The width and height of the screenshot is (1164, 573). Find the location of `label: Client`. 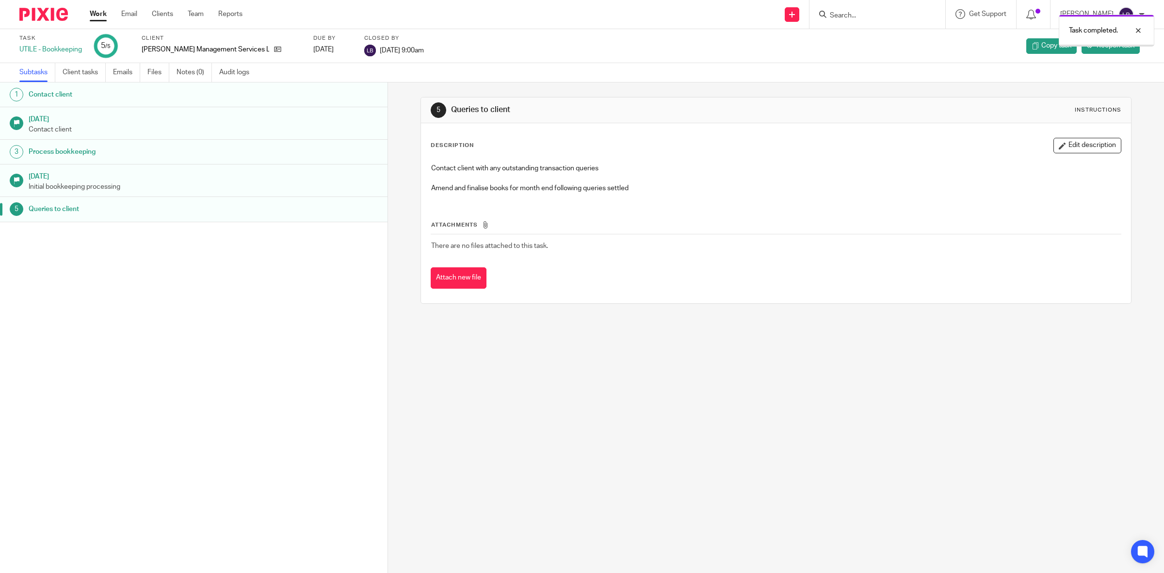

label: Client is located at coordinates (221, 38).